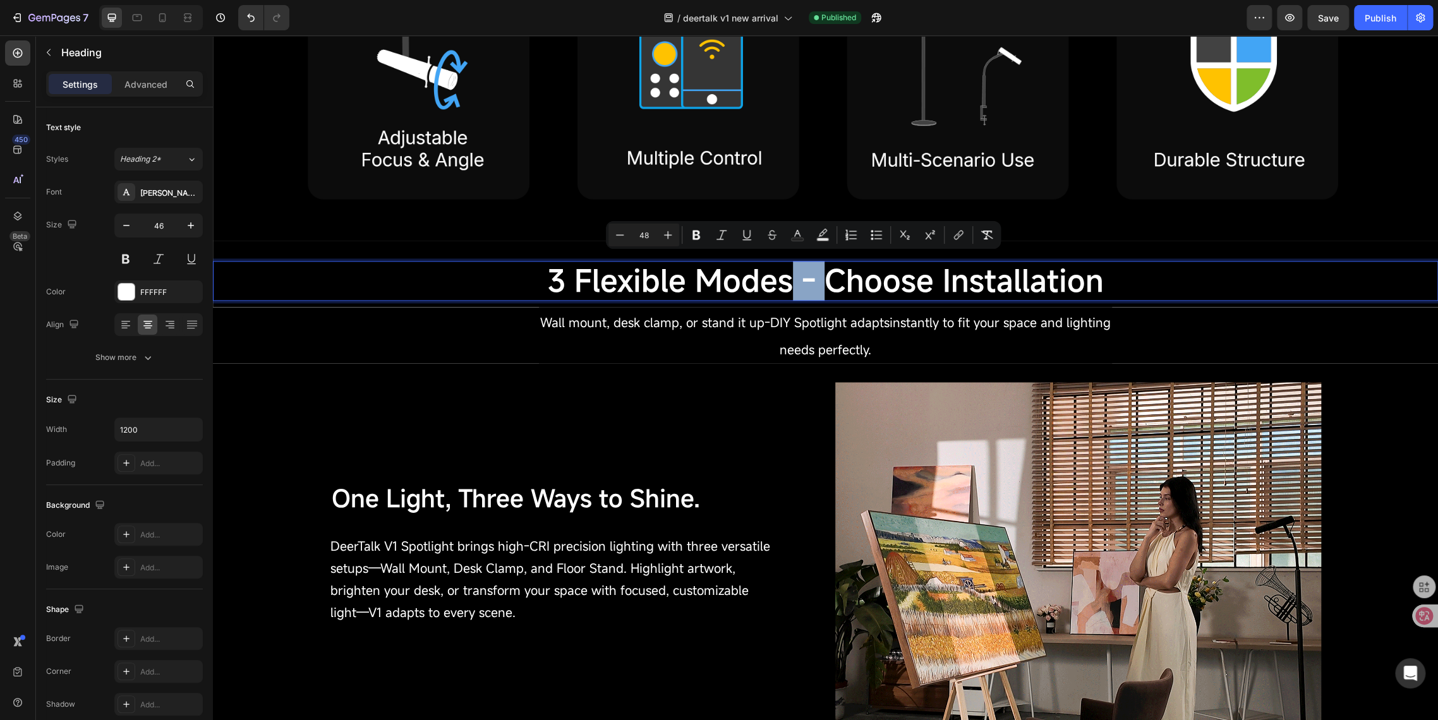 Image resolution: width=1438 pixels, height=720 pixels. What do you see at coordinates (129, 52) in the screenshot?
I see `p: Heading` at bounding box center [129, 52].